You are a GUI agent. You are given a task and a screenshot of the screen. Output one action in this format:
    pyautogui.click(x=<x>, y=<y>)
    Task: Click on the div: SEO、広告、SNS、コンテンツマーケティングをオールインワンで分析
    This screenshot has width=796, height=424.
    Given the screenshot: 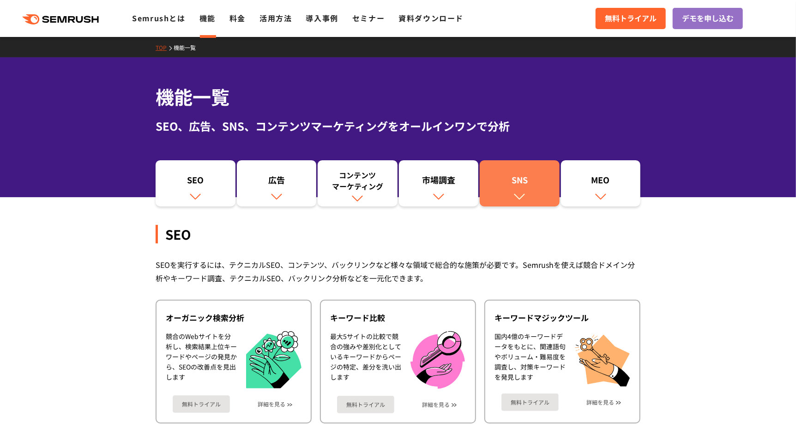 What is the action you would take?
    pyautogui.click(x=398, y=126)
    